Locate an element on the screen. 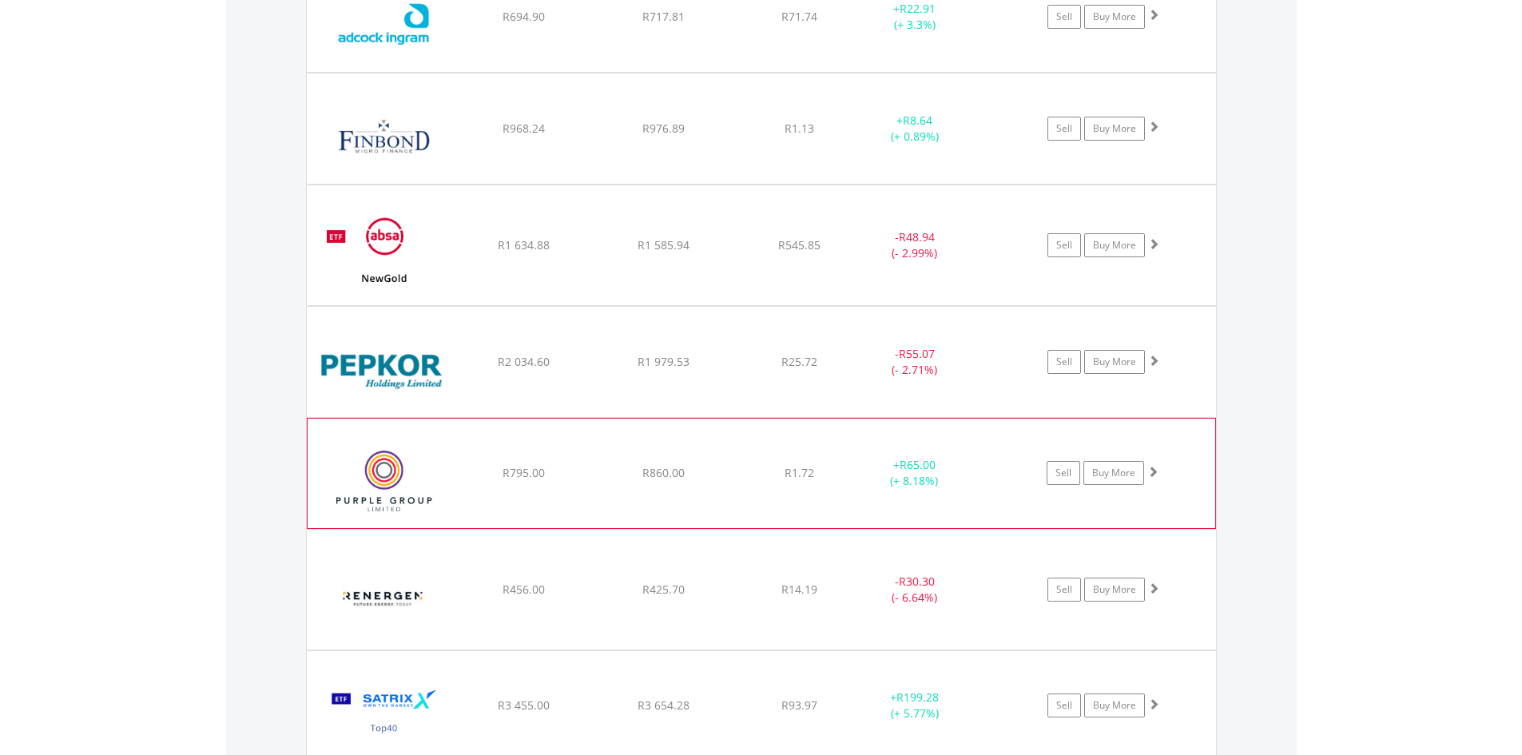 The image size is (1522, 755). span: R968.24 is located at coordinates (523, 128).